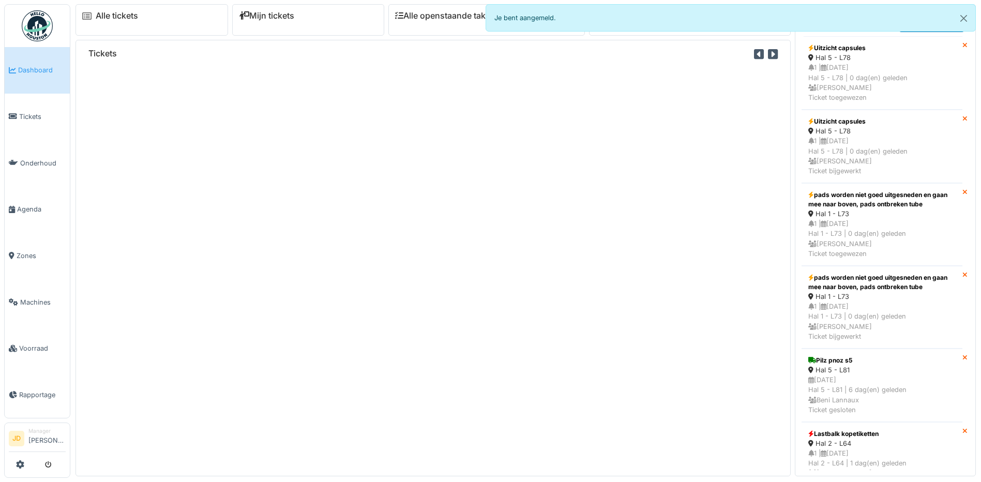  Describe the element at coordinates (37, 210) in the screenshot. I see `a: Agenda` at that location.